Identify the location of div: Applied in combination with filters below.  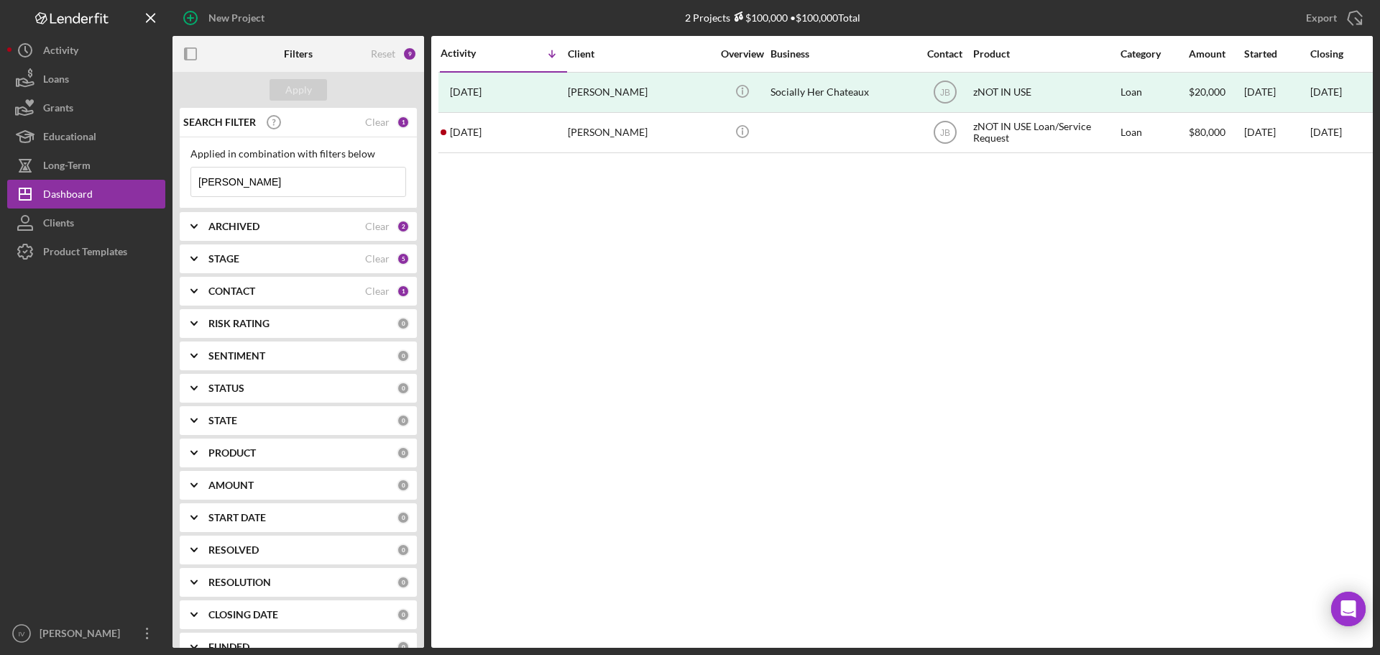
(298, 154).